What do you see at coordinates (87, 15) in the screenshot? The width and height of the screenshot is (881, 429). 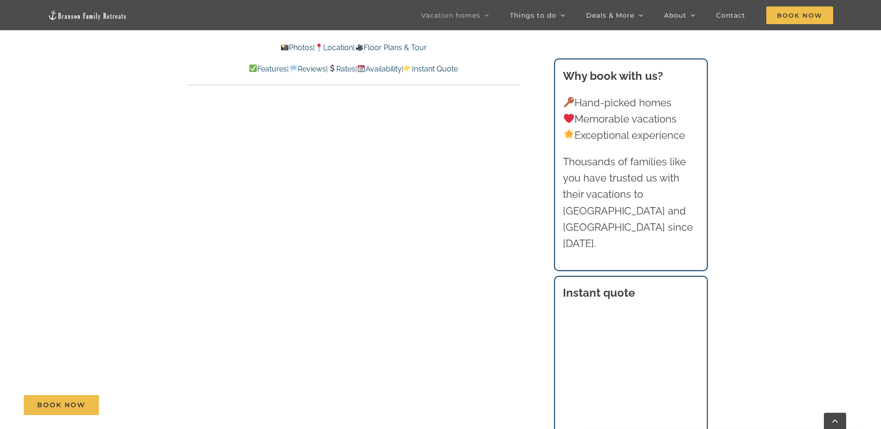 I see `img: Branson Family Retreats Logo` at bounding box center [87, 15].